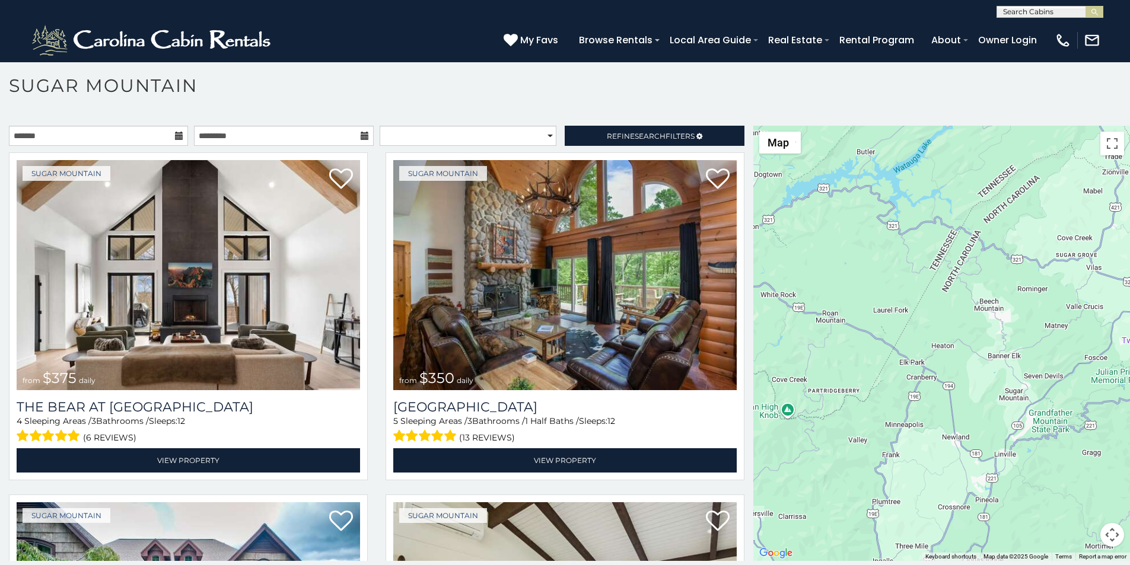 This screenshot has width=1130, height=565. Describe the element at coordinates (1015, 556) in the screenshot. I see `span: Map data ©2025 Google` at that location.